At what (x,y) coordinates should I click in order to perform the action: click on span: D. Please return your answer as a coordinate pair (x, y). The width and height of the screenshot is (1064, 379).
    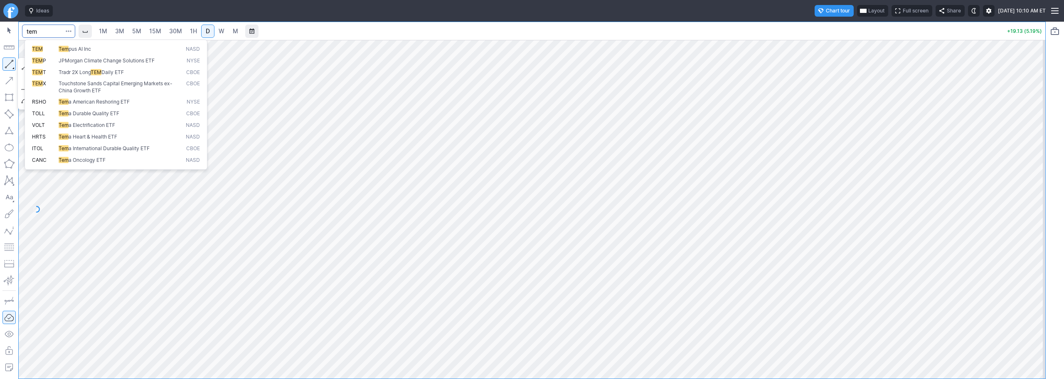
    Looking at the image, I should click on (208, 31).